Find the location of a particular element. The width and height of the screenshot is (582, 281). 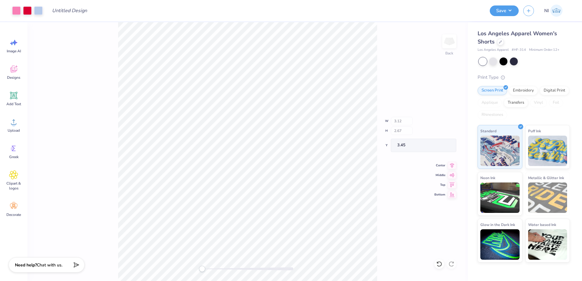

span: Glow in the Dark Ink is located at coordinates (498, 225).